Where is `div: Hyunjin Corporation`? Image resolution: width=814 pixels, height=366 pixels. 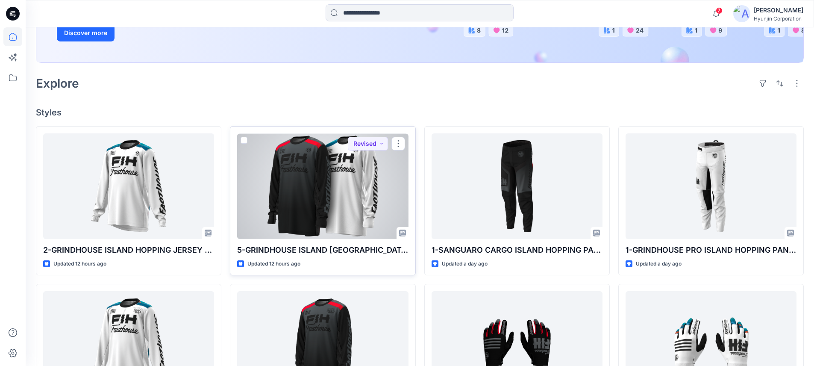
div: Hyunjin Corporation is located at coordinates (779, 18).